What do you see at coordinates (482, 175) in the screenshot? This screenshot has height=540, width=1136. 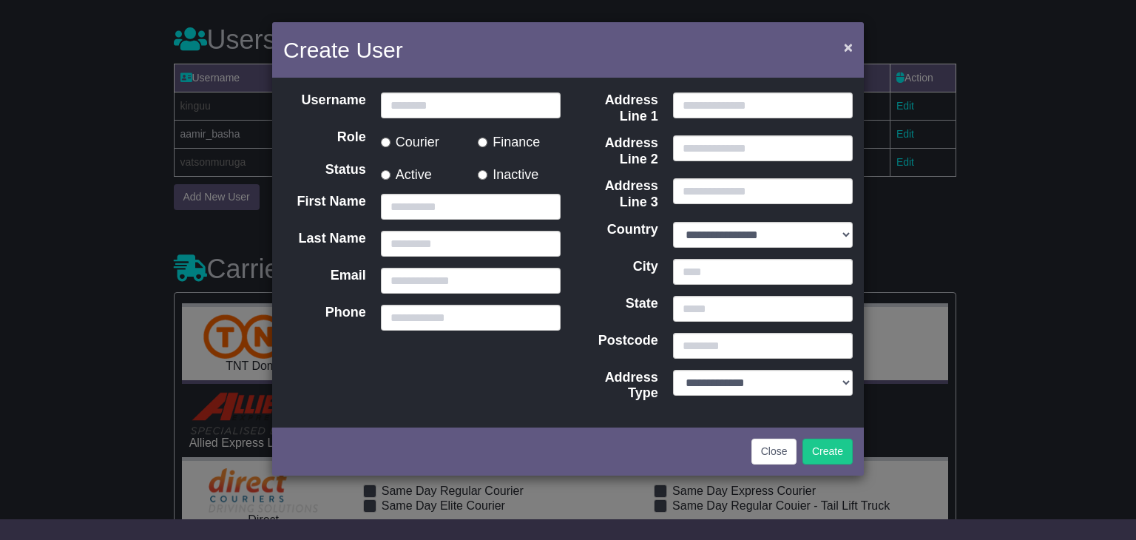 I see `input: Inactive` at bounding box center [482, 175].